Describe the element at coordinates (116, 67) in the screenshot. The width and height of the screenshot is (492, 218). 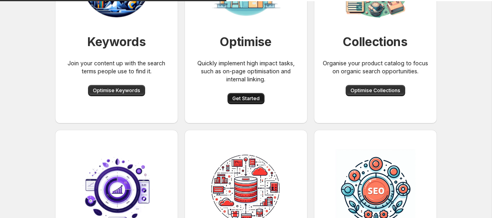
I see `p: Join your content up with the search terms people use to find it.` at that location.